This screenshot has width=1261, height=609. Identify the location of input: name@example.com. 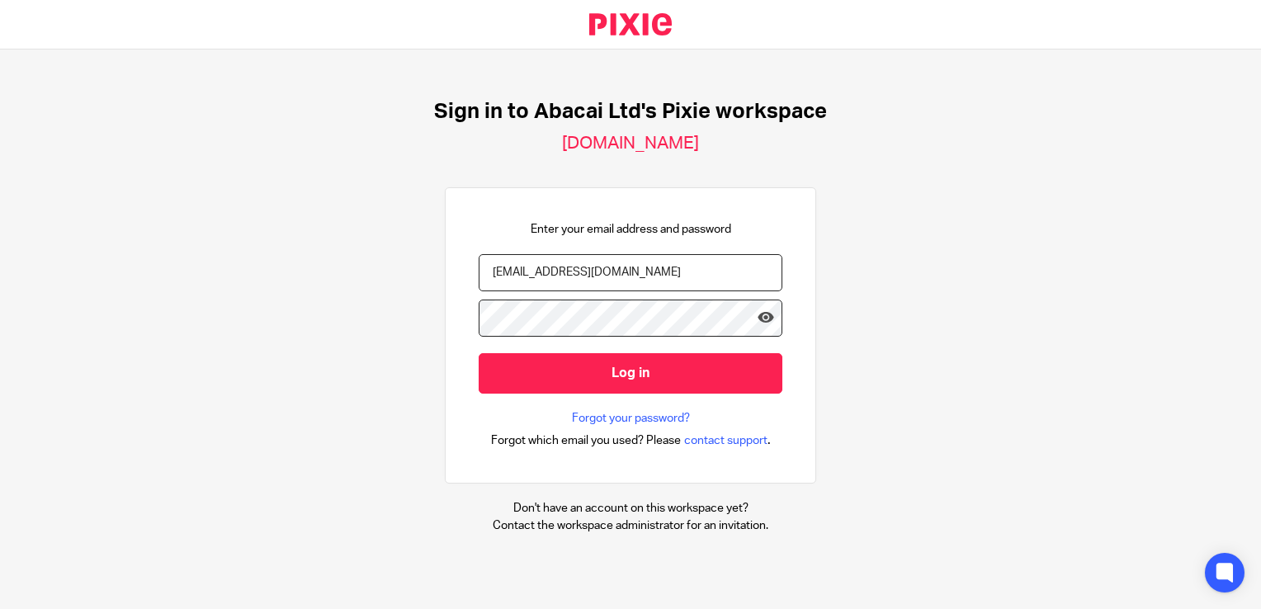
(631, 272).